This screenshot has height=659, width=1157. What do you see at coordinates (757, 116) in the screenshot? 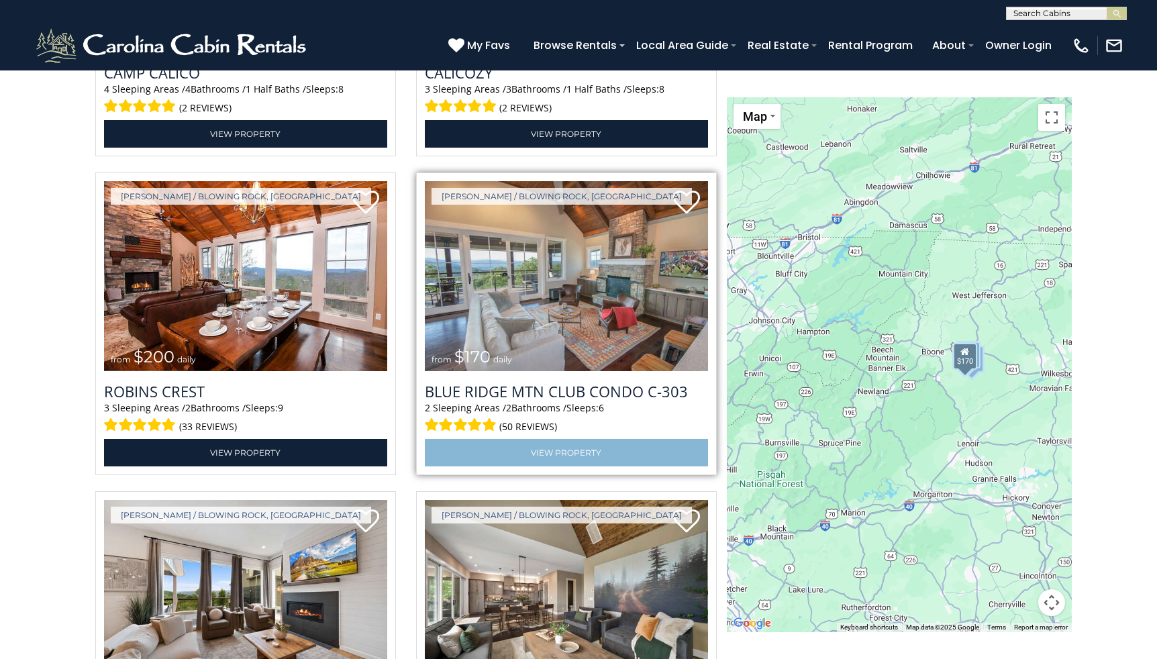
I see `button: Change map style` at bounding box center [757, 116].